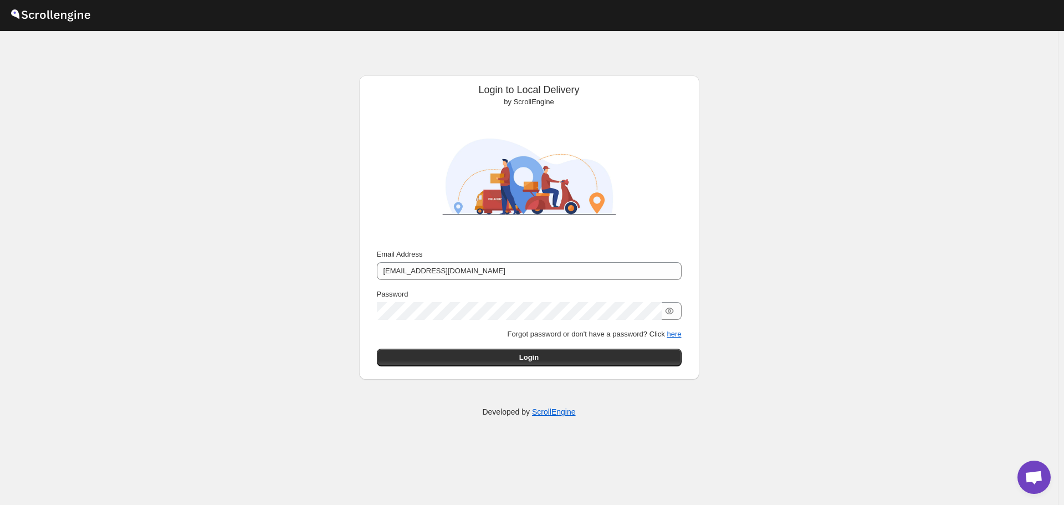 The width and height of the screenshot is (1064, 505). I want to click on span: Login, so click(529, 358).